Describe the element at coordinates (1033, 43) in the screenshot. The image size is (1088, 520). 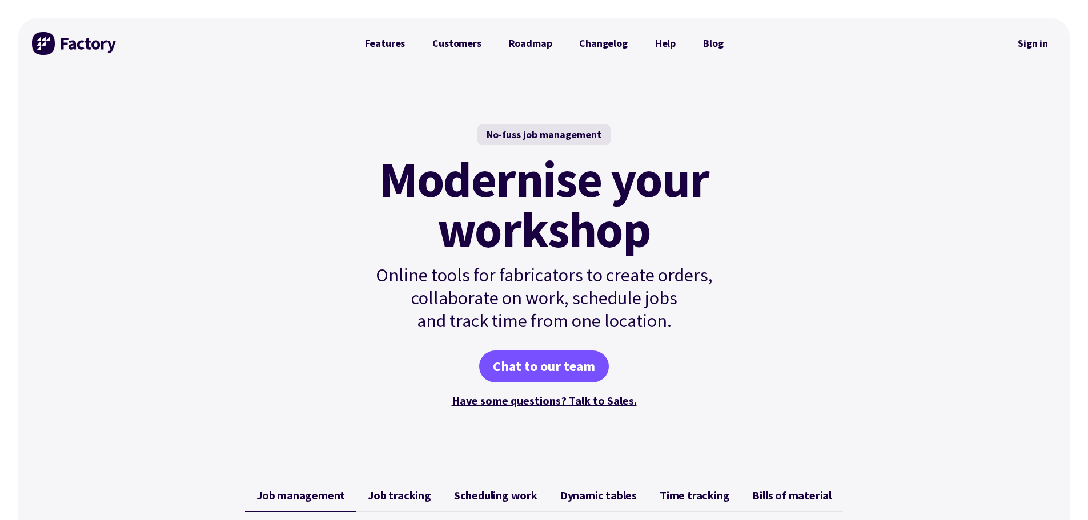
I see `nav: Secondary Navigation` at that location.